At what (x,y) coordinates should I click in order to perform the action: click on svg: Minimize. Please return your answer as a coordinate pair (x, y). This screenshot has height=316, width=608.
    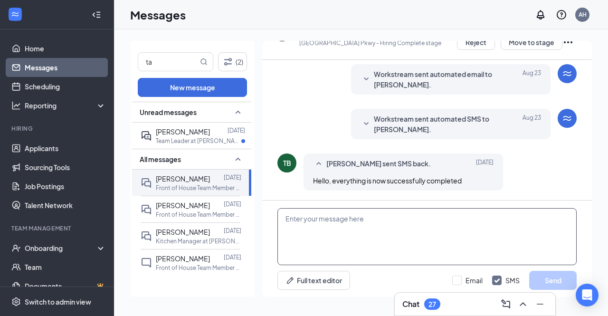
    Looking at the image, I should click on (540, 304).